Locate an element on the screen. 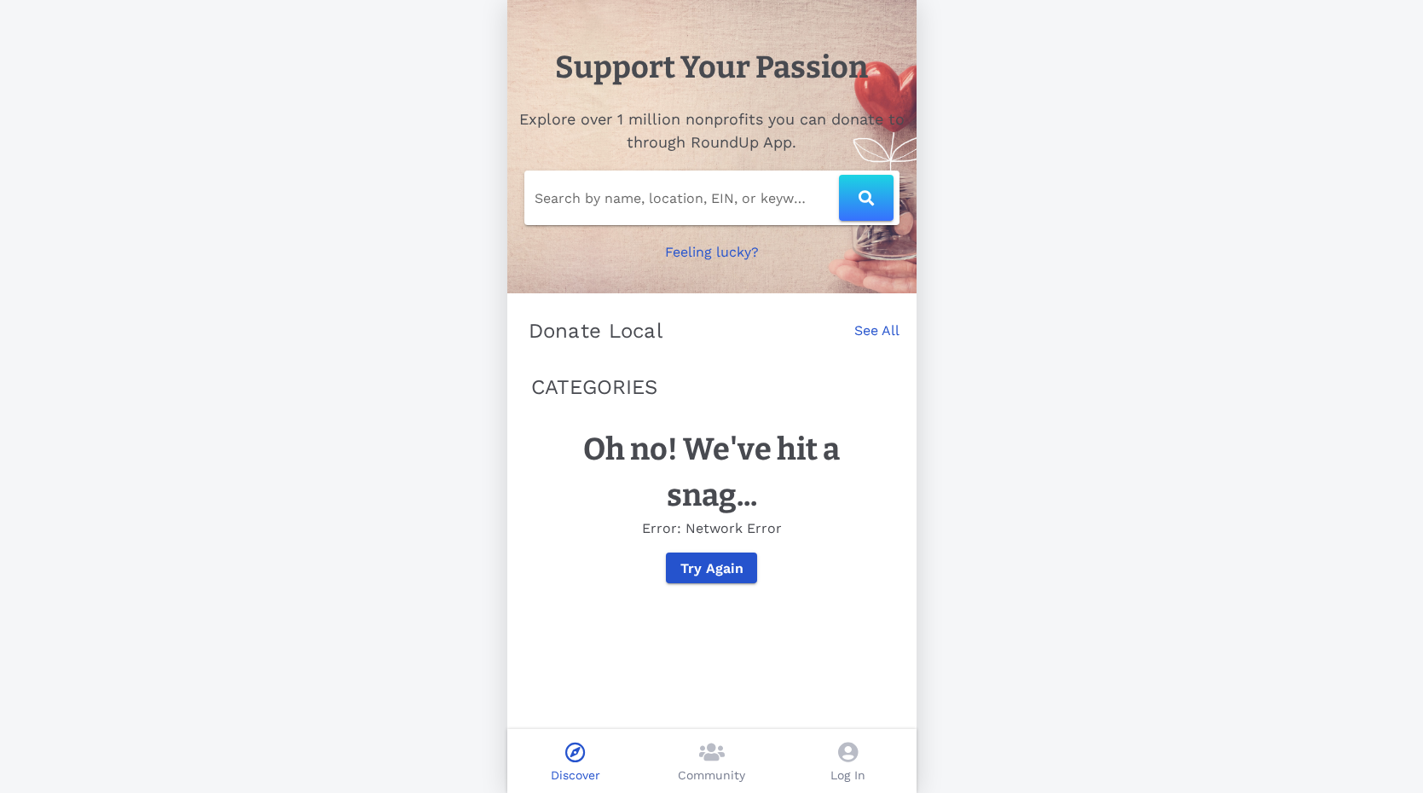  p: Feeling lucky? is located at coordinates (712, 252).